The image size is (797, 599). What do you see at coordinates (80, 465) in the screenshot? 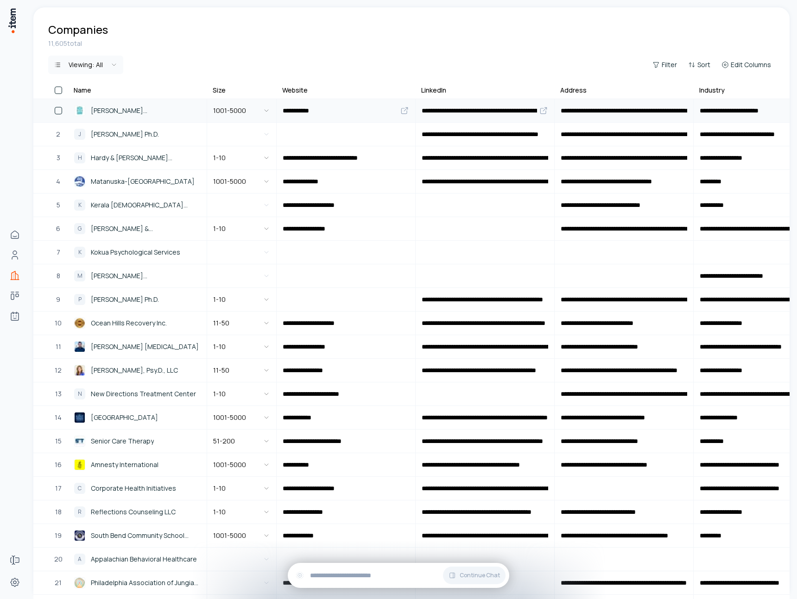
I see `img: Amnesty International` at bounding box center [80, 465].